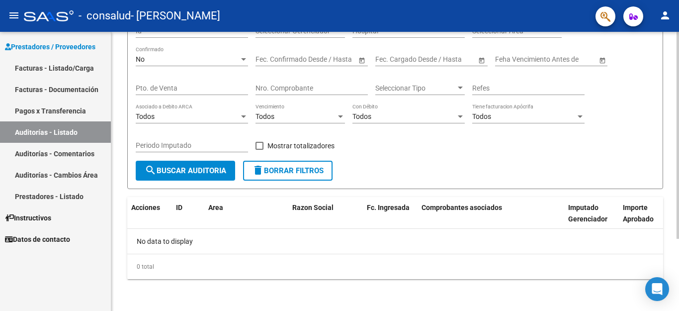  I want to click on span: - consalud, so click(104, 16).